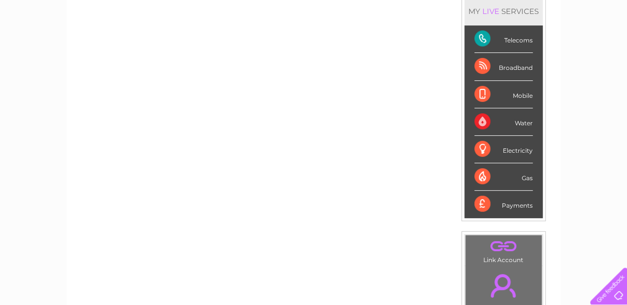  I want to click on img: logo.png, so click(47, 41).